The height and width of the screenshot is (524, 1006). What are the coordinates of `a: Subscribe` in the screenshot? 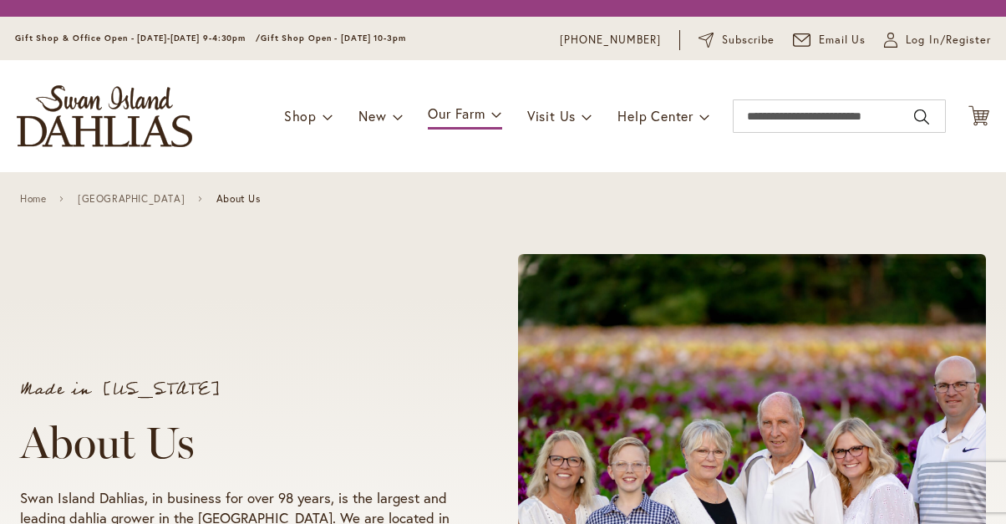 It's located at (736, 40).